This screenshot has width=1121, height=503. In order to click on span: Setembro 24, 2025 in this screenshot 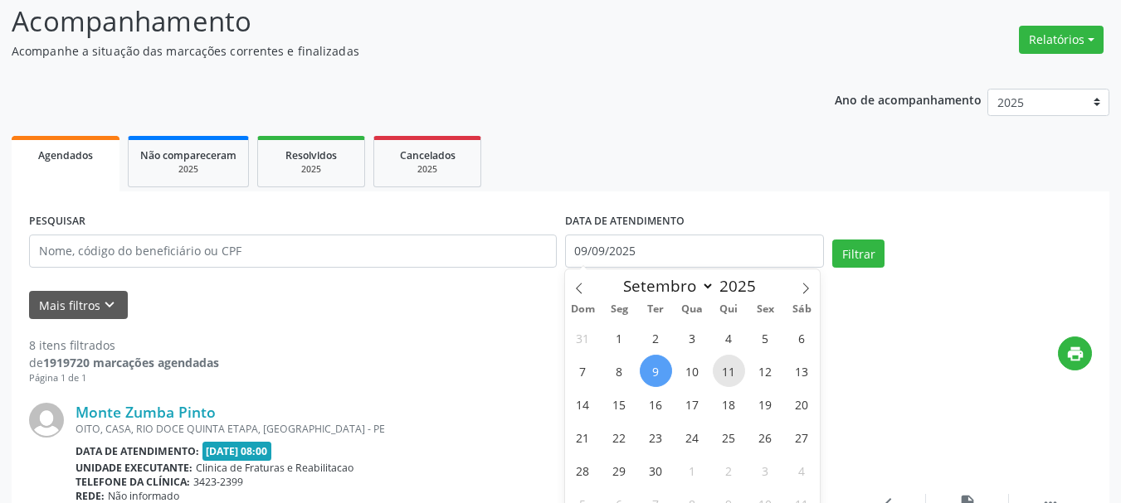, I will do `click(692, 437)`.